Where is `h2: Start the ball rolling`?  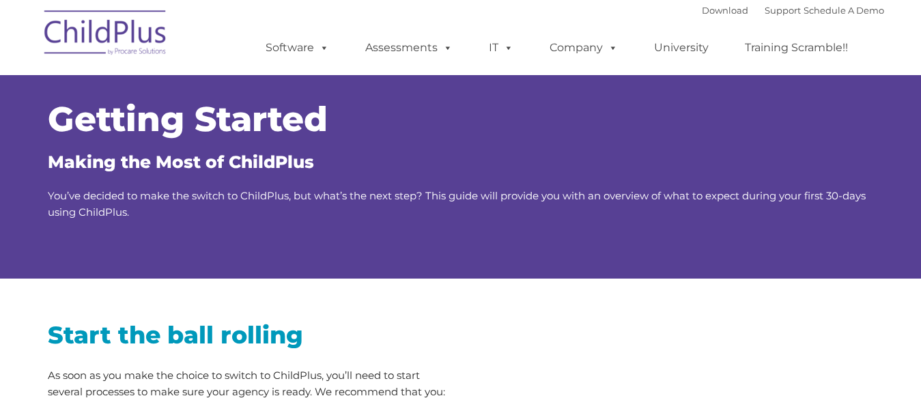 h2: Start the ball rolling is located at coordinates (249, 334).